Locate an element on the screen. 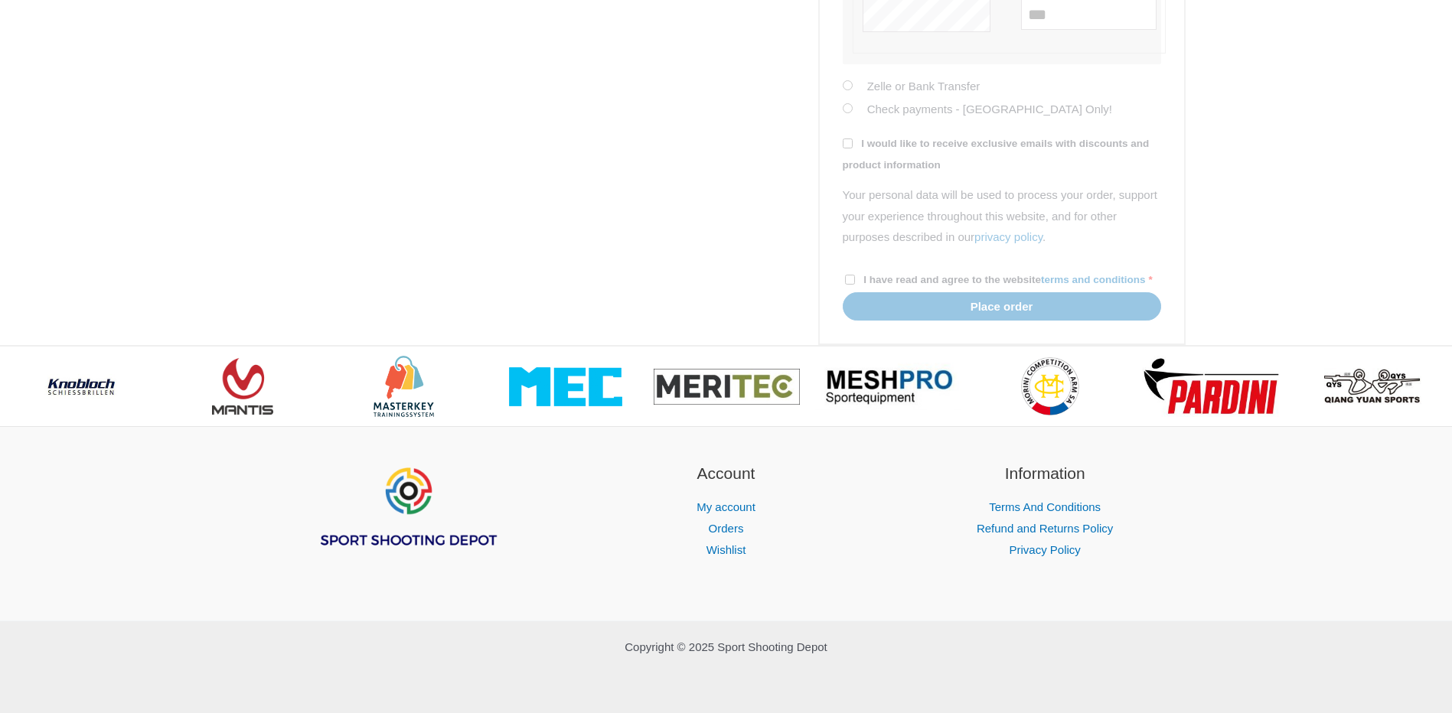  a: Orders is located at coordinates (726, 528).